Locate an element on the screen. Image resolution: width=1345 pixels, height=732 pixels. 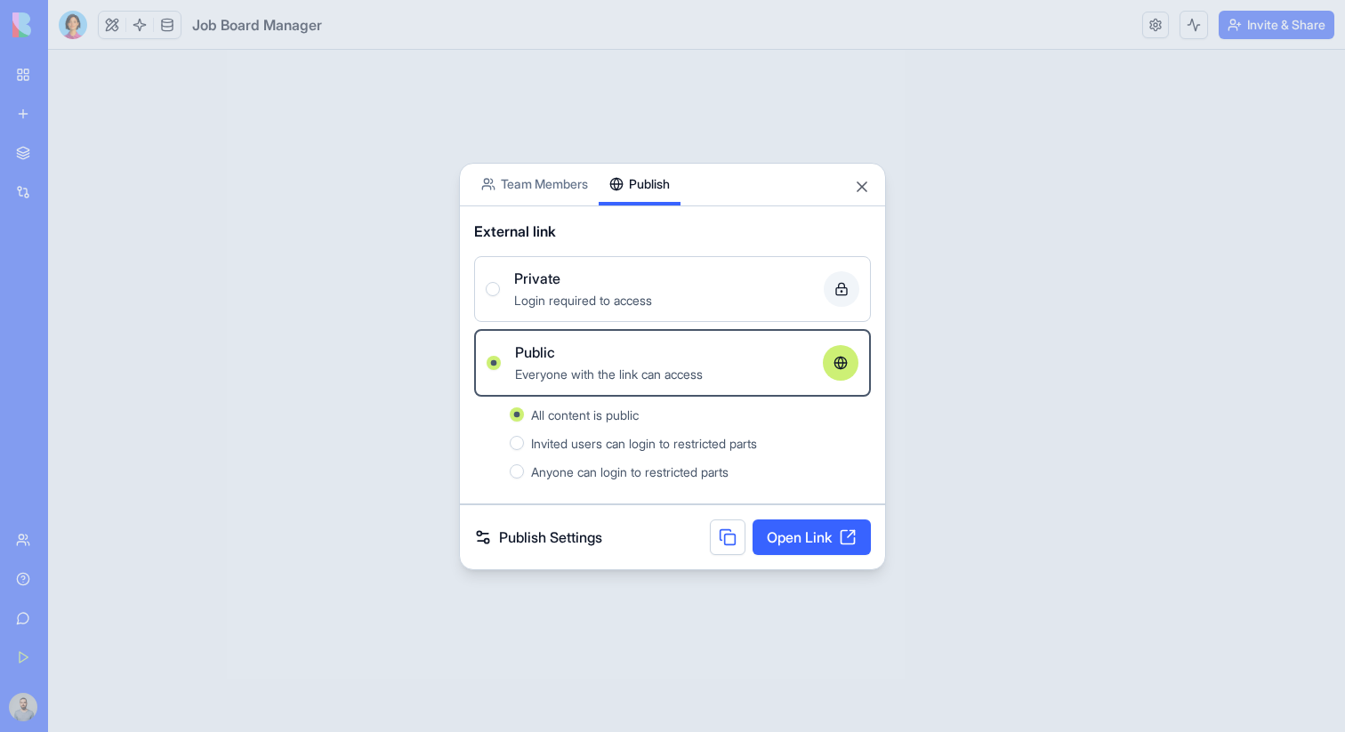
span: External link is located at coordinates (515, 231).